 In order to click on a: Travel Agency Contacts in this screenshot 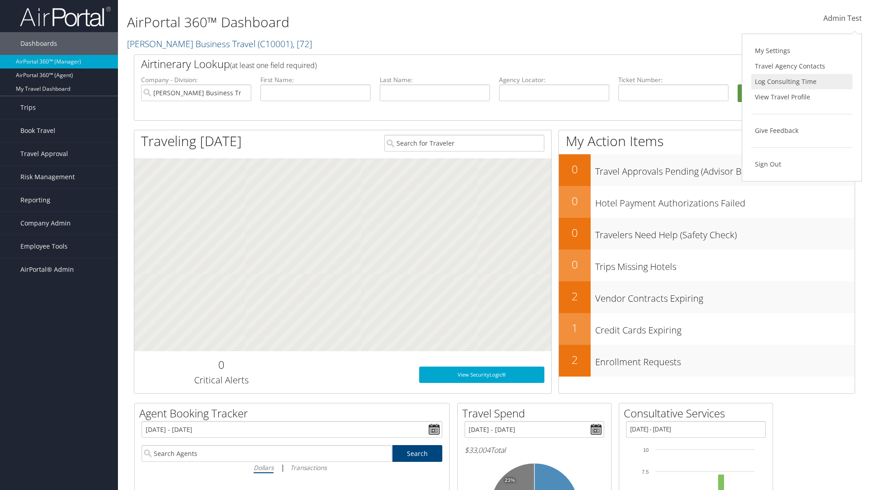, I will do `click(802, 66)`.